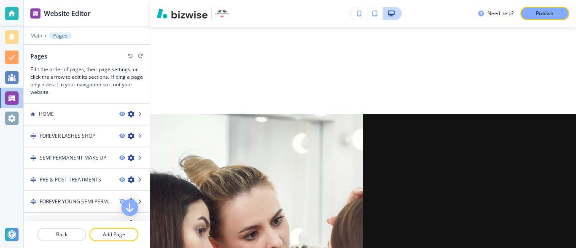  Describe the element at coordinates (86, 137) in the screenshot. I see `div: DragFOREVER LASHES SHOP` at that location.